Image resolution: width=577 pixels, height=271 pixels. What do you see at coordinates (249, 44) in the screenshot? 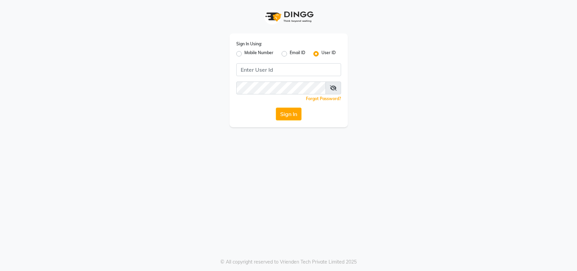
I see `label: Sign In Using:` at bounding box center [249, 44].